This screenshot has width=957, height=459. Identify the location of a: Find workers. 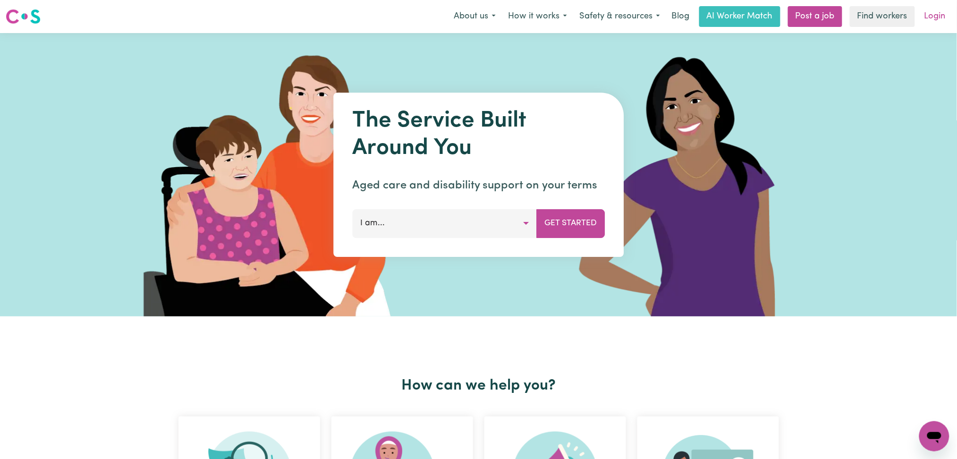
(883, 17).